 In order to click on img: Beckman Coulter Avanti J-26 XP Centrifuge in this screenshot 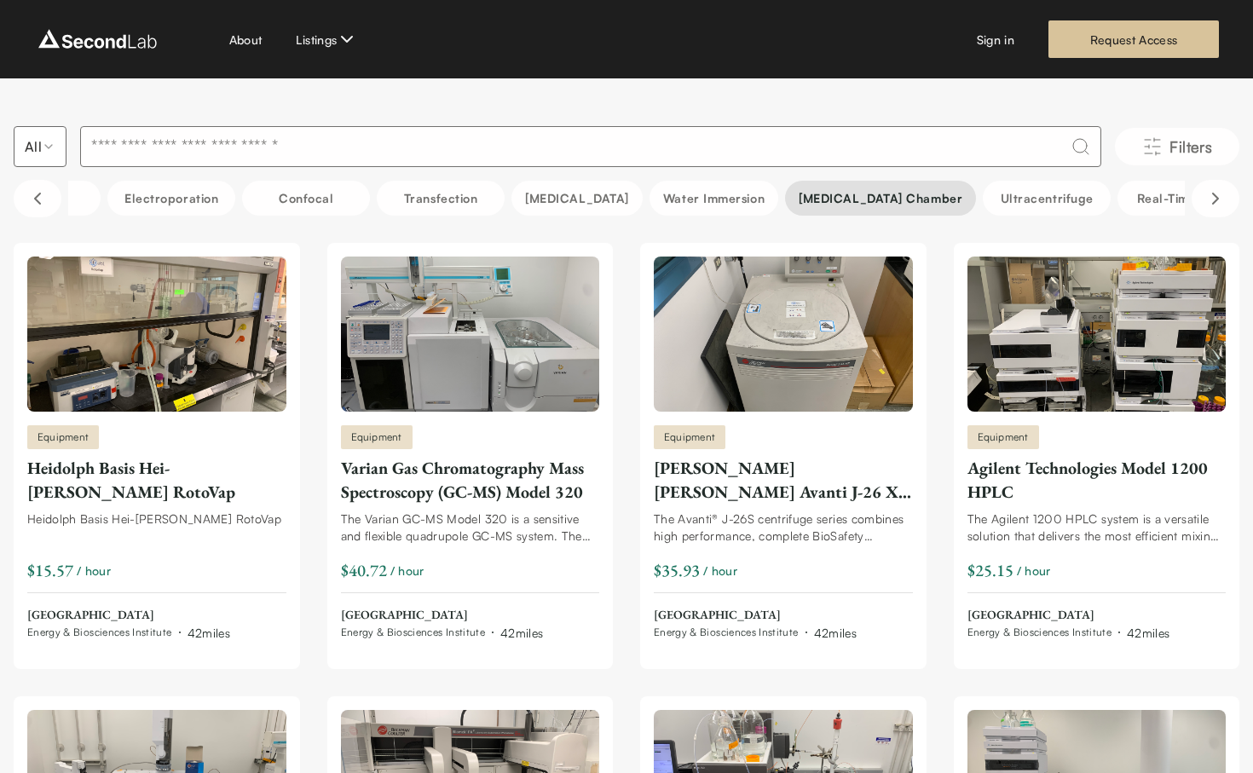, I will do `click(783, 334)`.